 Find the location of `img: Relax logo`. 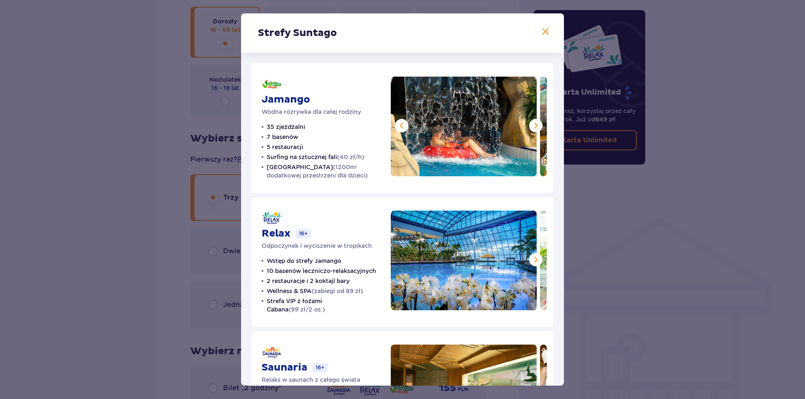

img: Relax logo is located at coordinates (272, 218).